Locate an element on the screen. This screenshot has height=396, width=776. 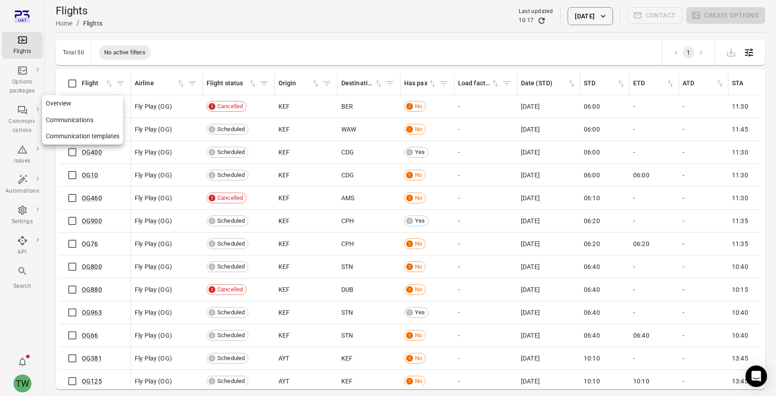
span: 11:30 is located at coordinates (740, 198).